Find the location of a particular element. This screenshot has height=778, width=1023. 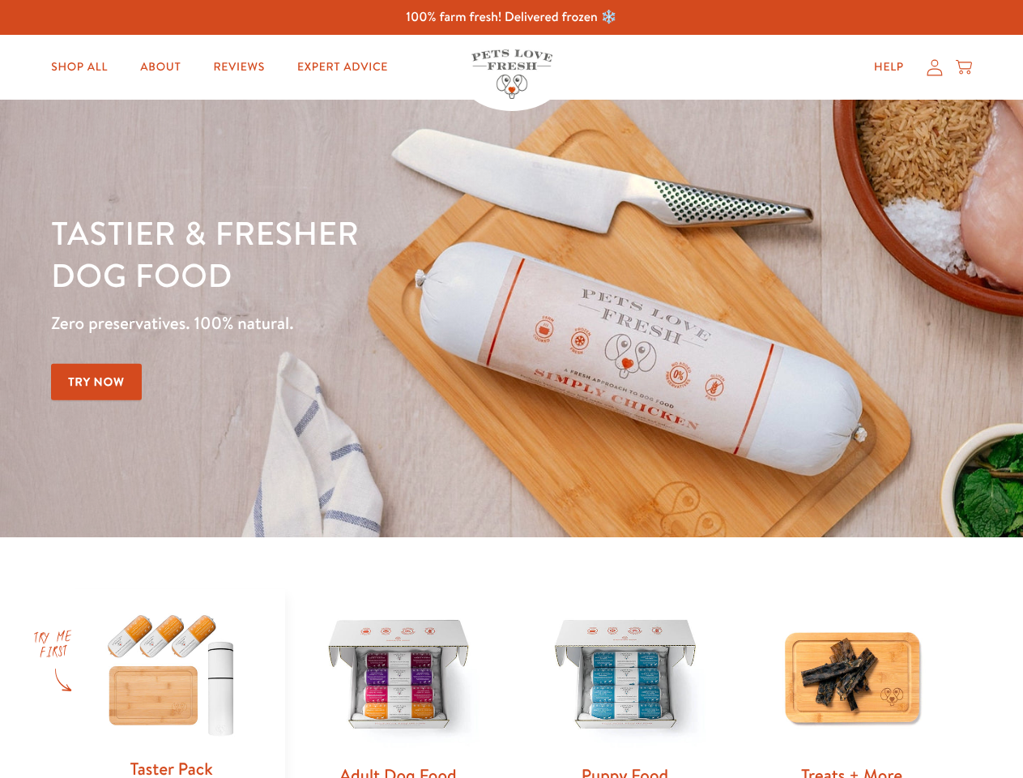

a: Reviews is located at coordinates (238, 67).